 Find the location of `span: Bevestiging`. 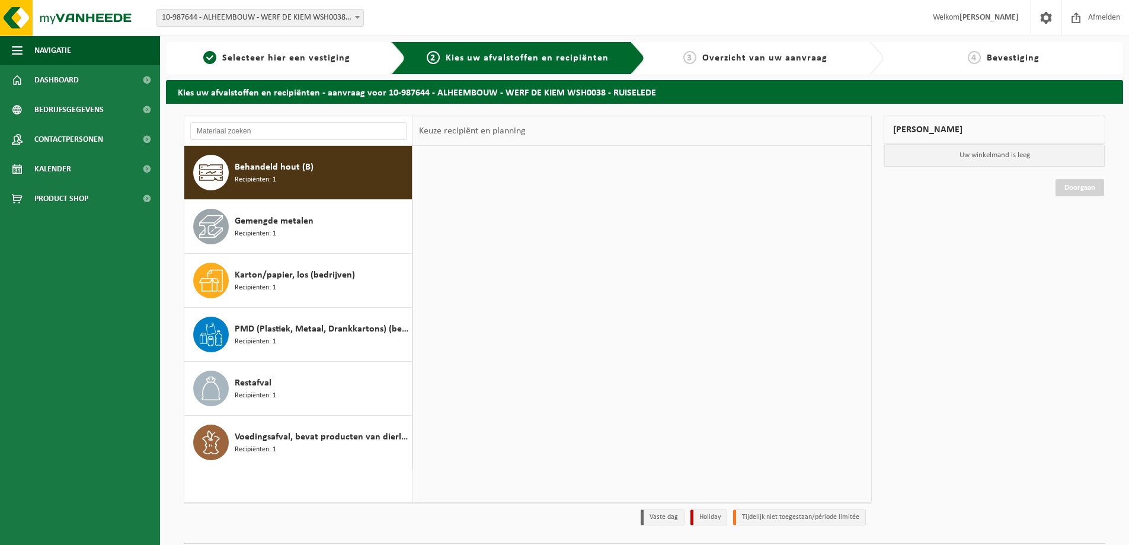

span: Bevestiging is located at coordinates (1013, 58).